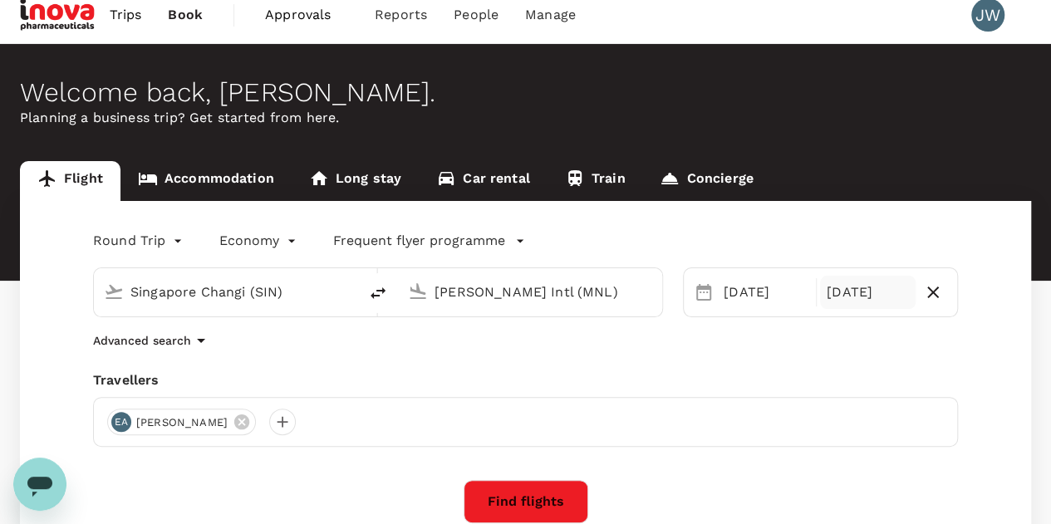 Image resolution: width=1051 pixels, height=524 pixels. Describe the element at coordinates (355, 181) in the screenshot. I see `a: Long stay` at that location.